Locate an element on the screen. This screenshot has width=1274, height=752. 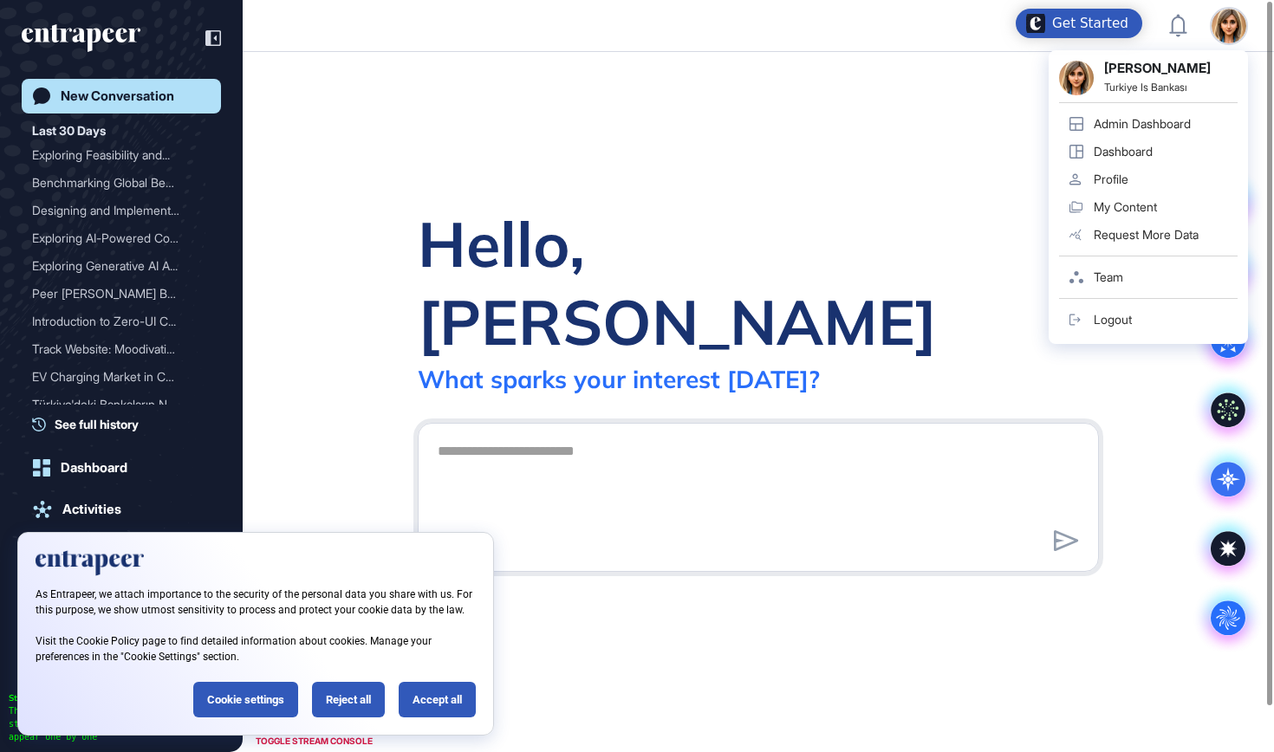
a: Activities is located at coordinates (121, 510).